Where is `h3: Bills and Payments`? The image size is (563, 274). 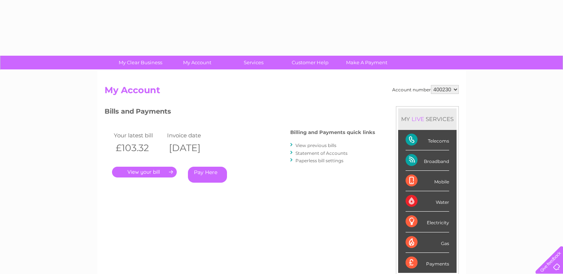 h3: Bills and Payments is located at coordinates (239, 113).